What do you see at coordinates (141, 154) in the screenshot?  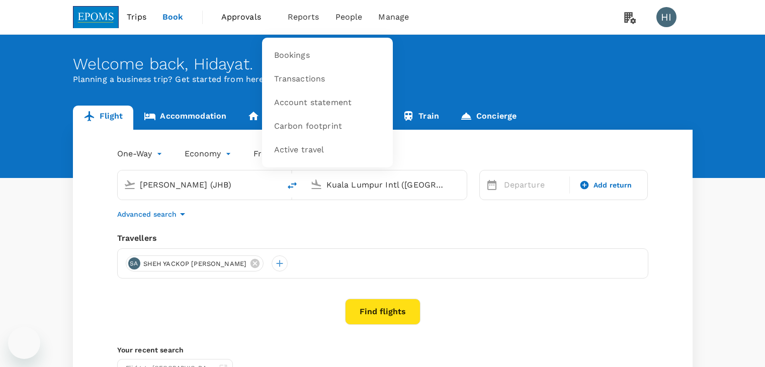 I see `div: One-Way` at bounding box center [141, 154].